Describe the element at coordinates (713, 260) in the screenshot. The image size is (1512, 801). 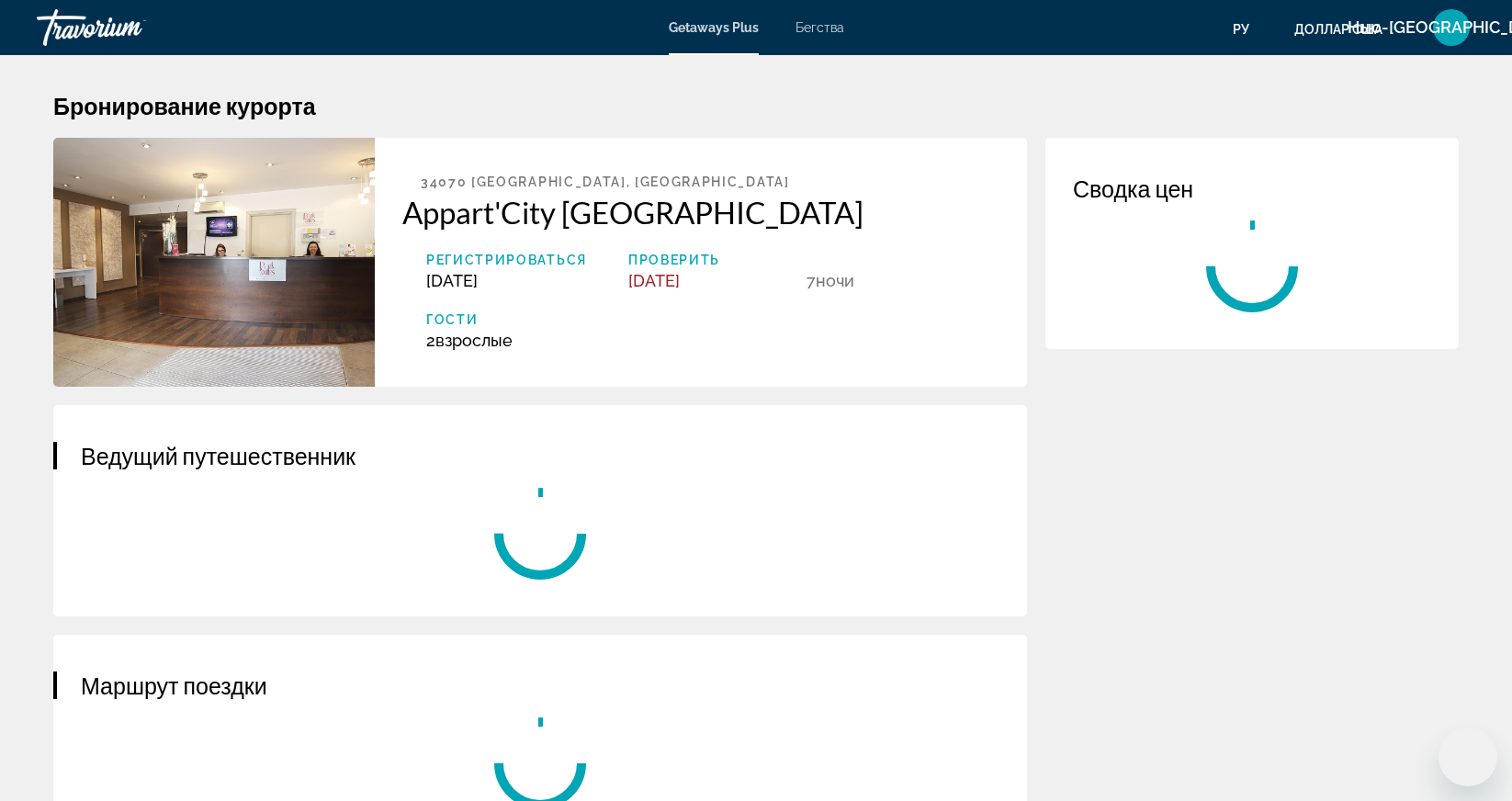
I see `div: Проверить` at that location.